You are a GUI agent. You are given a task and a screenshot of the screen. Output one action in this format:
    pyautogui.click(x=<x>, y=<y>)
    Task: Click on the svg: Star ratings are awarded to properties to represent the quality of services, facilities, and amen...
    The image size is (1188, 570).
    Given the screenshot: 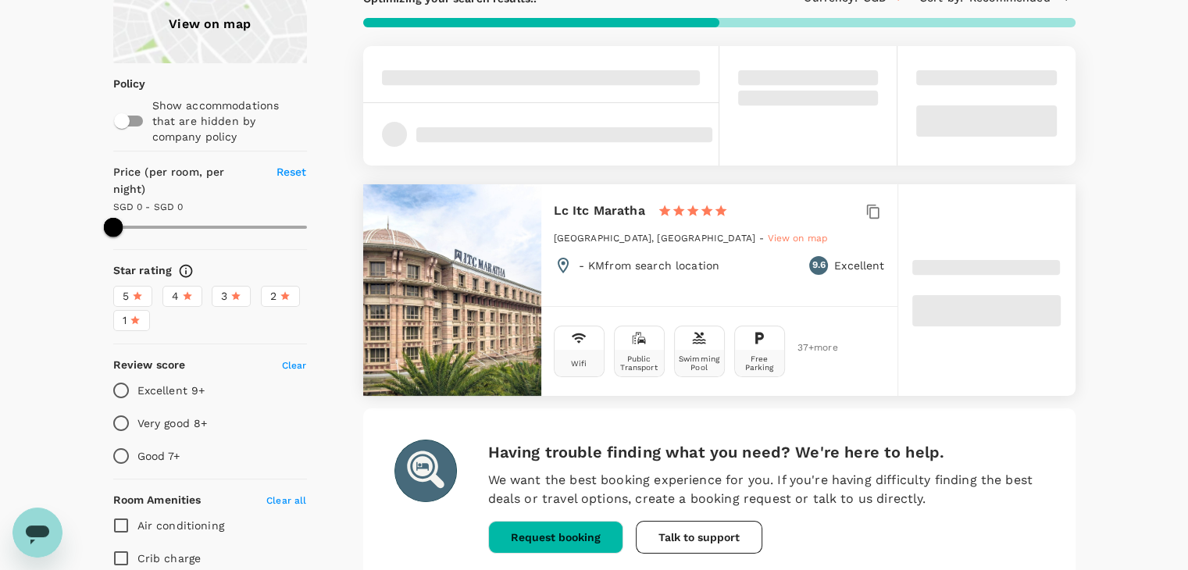 What is the action you would take?
    pyautogui.click(x=186, y=271)
    